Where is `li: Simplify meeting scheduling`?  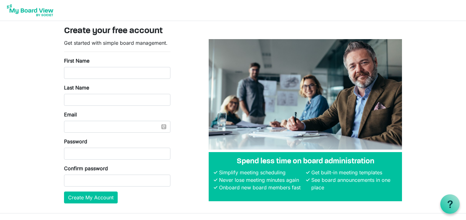
li: Simplify meeting scheduling is located at coordinates (261, 173).